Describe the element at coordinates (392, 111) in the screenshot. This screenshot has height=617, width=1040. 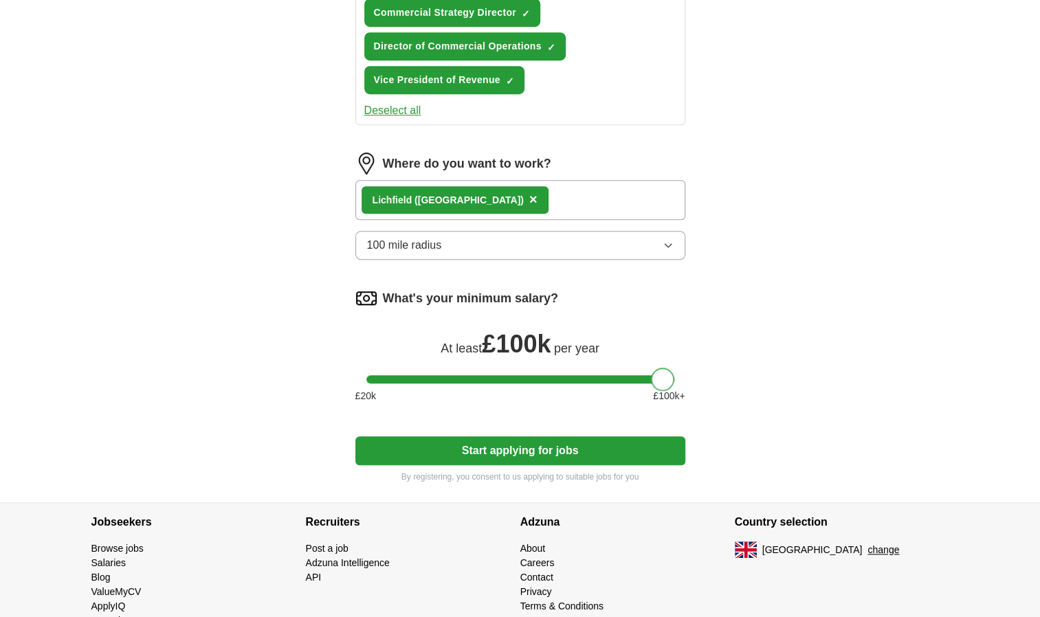
I see `button: Deselect all` at that location.